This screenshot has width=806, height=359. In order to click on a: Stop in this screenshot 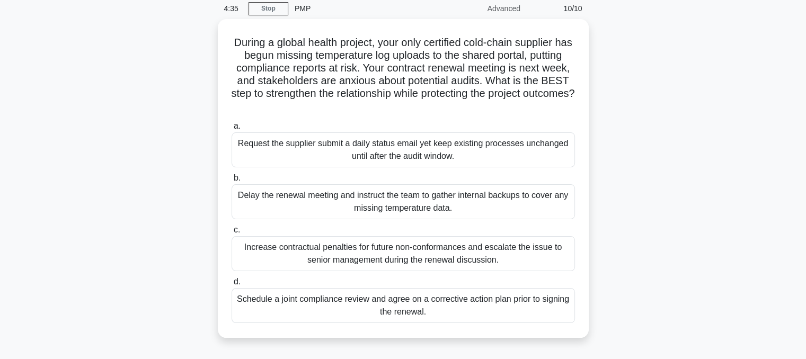, I will do `click(268, 8)`.